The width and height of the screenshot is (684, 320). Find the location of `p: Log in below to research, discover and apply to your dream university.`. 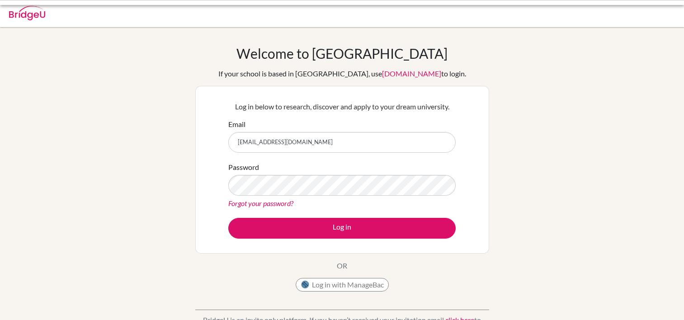

p: Log in below to research, discover and apply to your dream university. is located at coordinates (342, 107).